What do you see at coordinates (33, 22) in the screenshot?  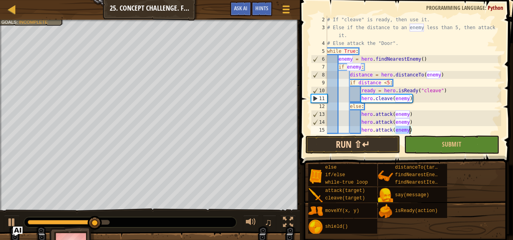 I see `span: Incomplete` at bounding box center [33, 22].